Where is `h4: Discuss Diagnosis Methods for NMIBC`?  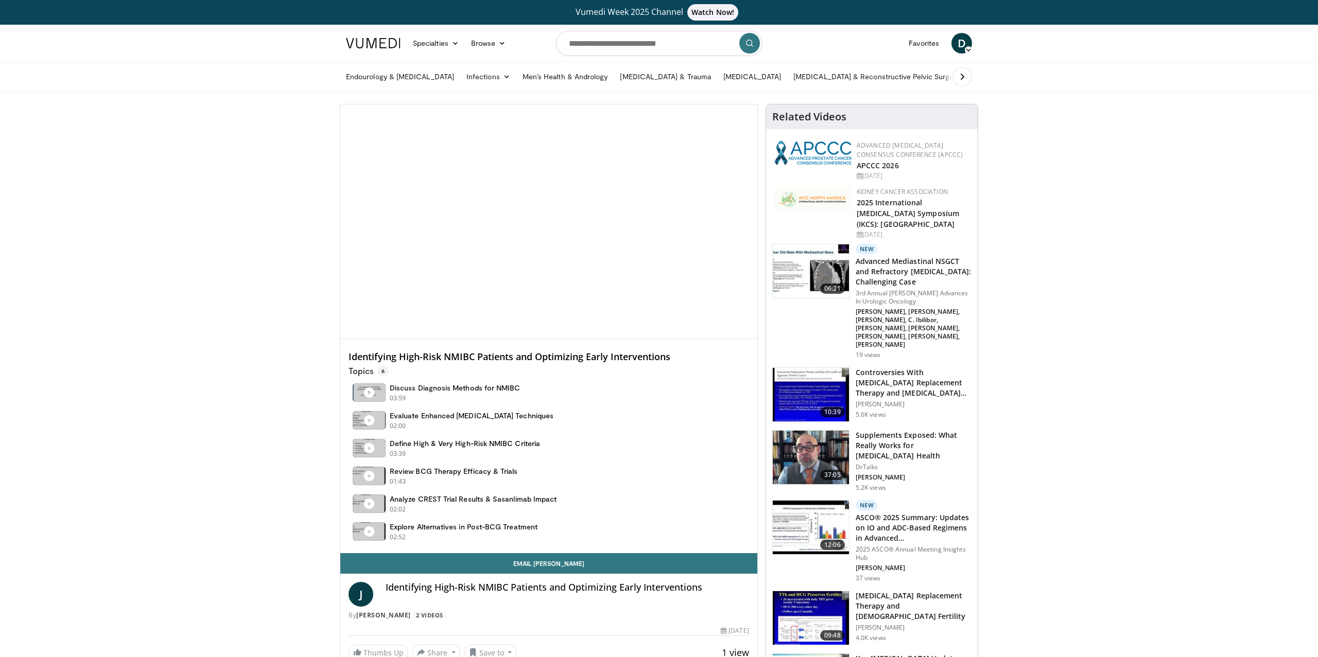
h4: Discuss Diagnosis Methods for NMIBC is located at coordinates (455, 388).